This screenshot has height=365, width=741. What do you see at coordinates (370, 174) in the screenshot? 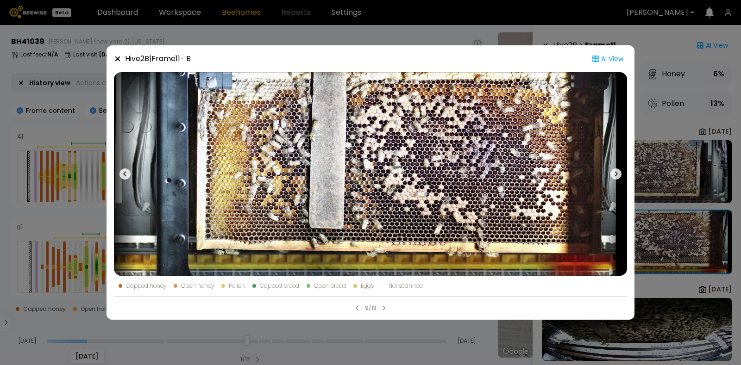
I see `img: 20250807_144831-b-1241.53-back-41039-ACAHXCHX.jpg` at bounding box center [370, 174].